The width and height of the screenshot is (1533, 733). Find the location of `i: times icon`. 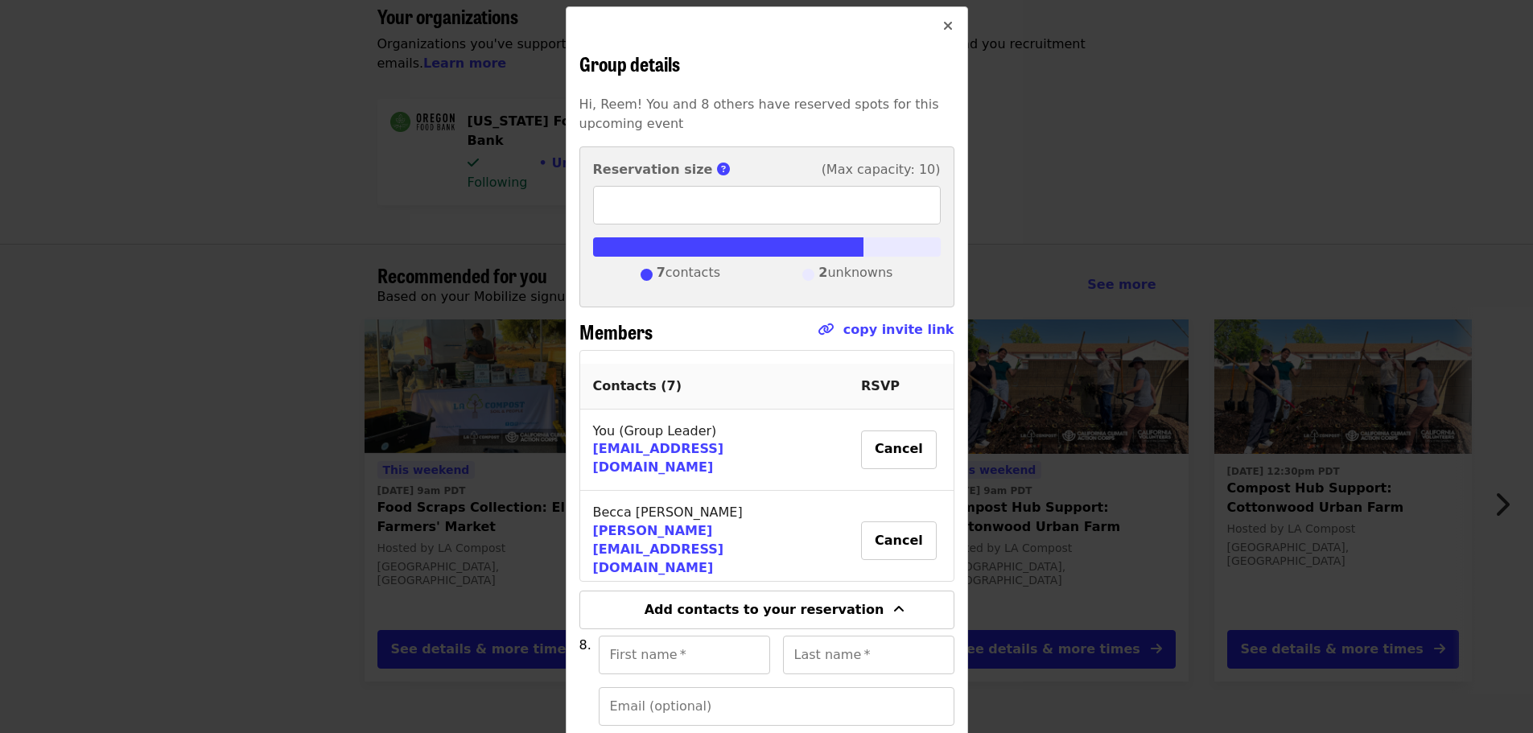

i: times icon is located at coordinates (948, 26).